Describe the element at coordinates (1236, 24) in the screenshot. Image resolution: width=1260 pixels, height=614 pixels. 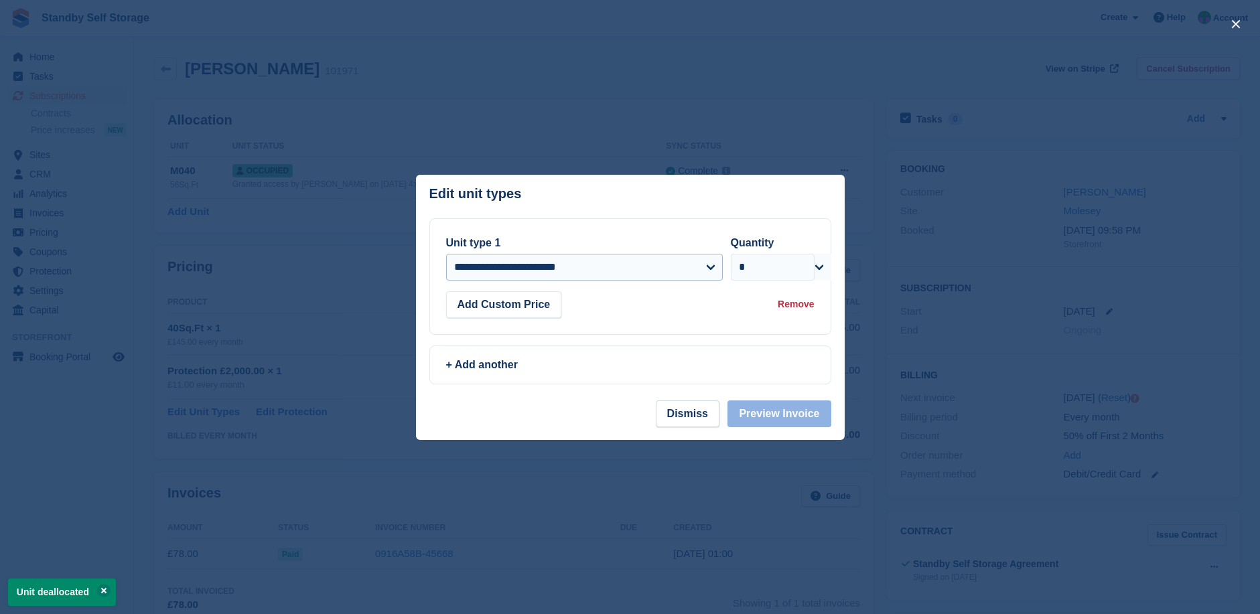
I see `button: close` at that location.